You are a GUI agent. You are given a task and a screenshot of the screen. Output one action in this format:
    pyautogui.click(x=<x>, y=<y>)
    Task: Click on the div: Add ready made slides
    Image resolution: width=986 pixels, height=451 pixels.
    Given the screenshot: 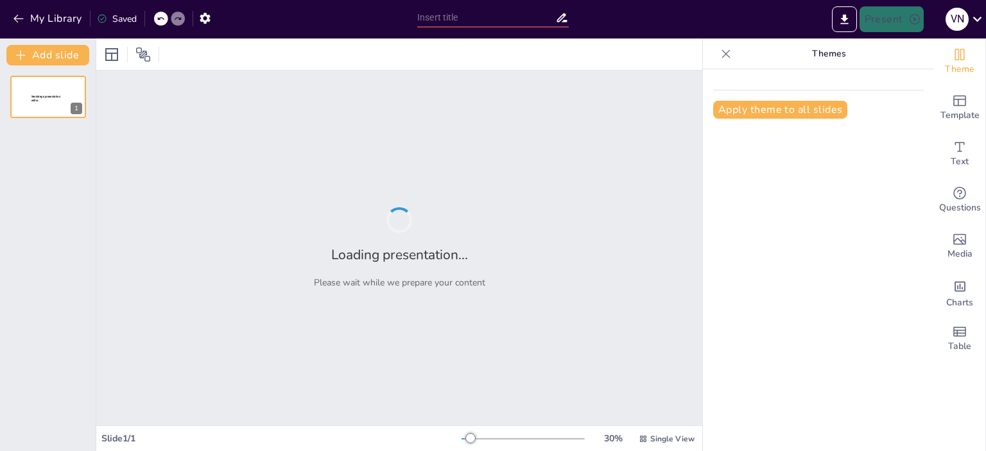 What is the action you would take?
    pyautogui.click(x=960, y=108)
    